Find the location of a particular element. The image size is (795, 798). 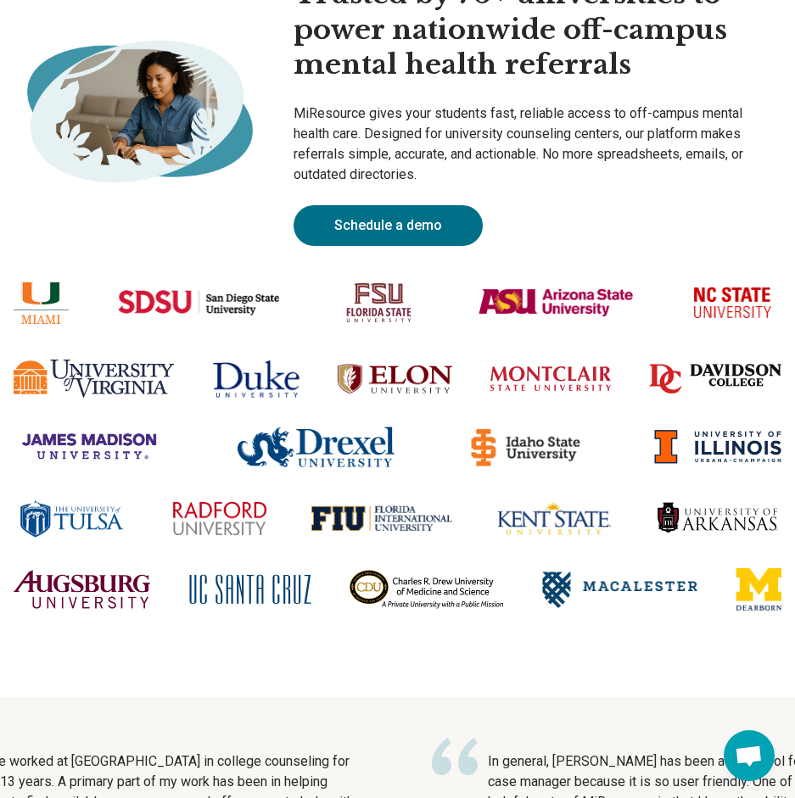

img: Macalester College is located at coordinates (619, 589).